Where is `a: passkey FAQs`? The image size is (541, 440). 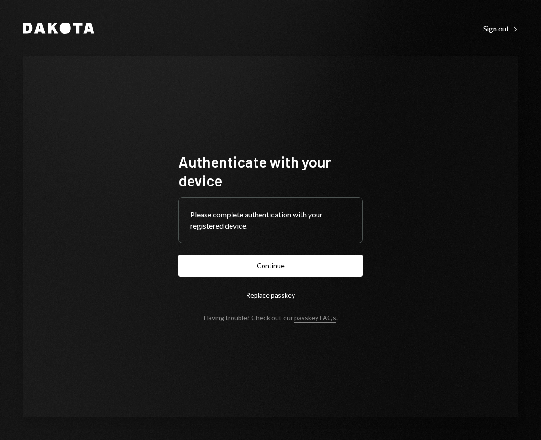 a: passkey FAQs is located at coordinates (315, 318).